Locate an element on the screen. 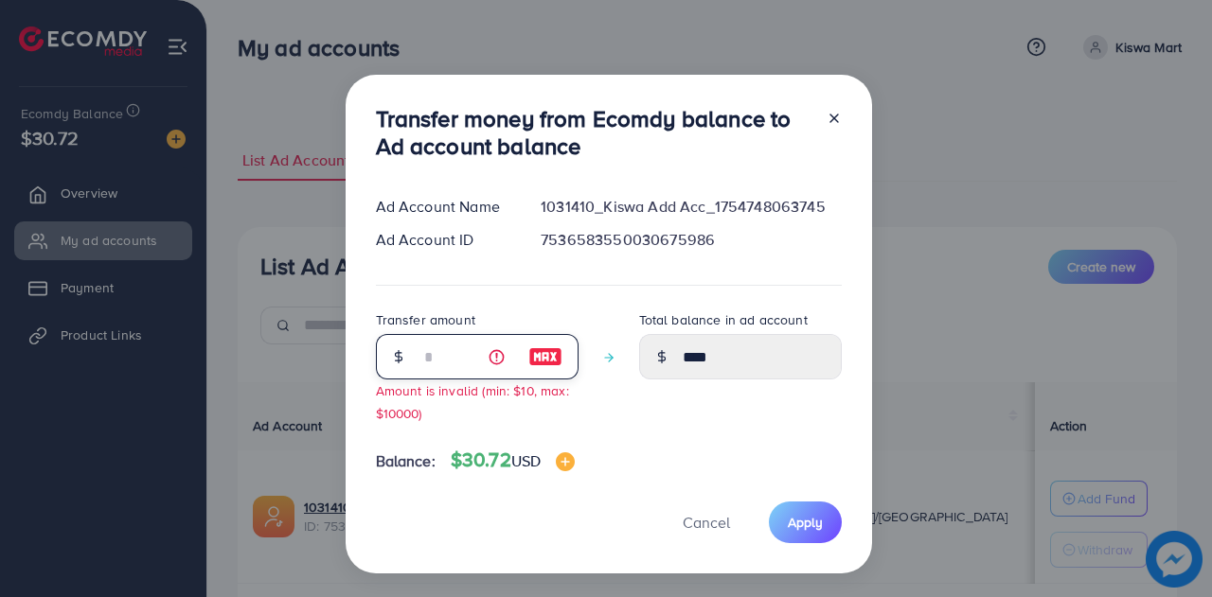  h3: Transfer money from Ecomdy balance to Ad account balance is located at coordinates (593, 133).